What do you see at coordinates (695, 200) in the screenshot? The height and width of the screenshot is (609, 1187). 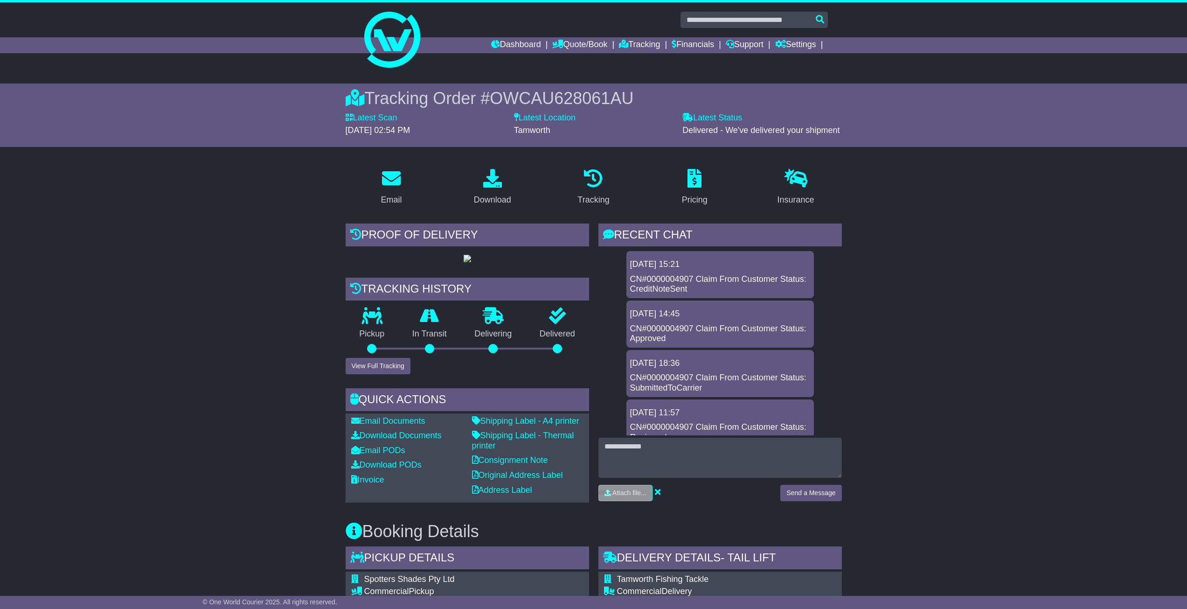 I see `div: Pricing` at bounding box center [695, 200].